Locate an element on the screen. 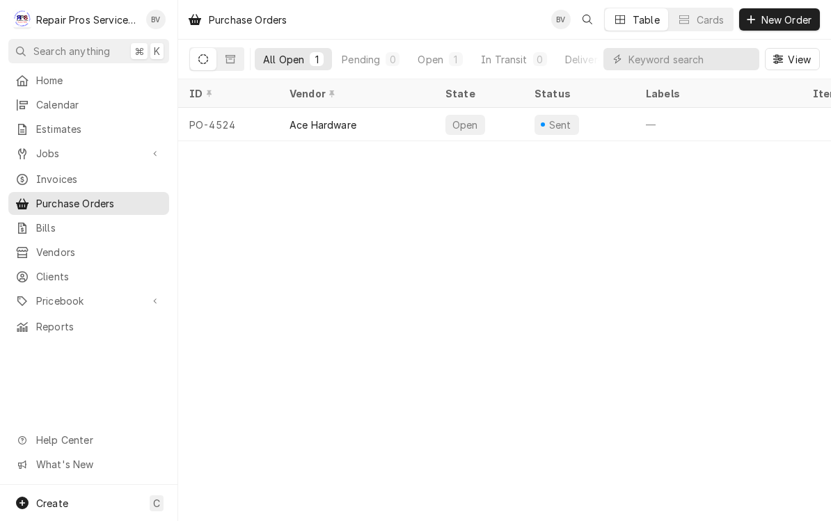  span: Invoices is located at coordinates (99, 179).